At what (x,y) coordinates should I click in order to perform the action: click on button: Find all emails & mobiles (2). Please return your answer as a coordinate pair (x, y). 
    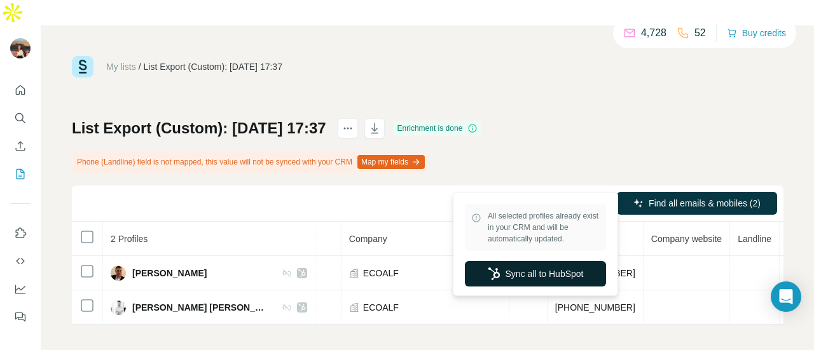
    Looking at the image, I should click on (697, 203).